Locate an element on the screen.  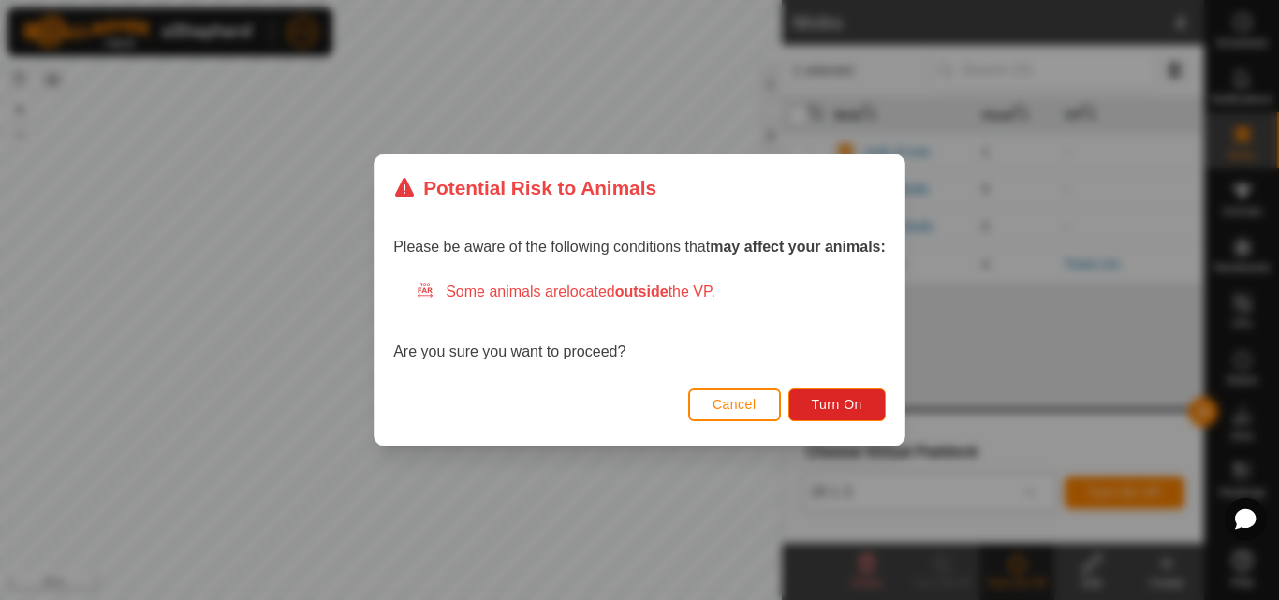
span: located the VP. is located at coordinates (640, 291).